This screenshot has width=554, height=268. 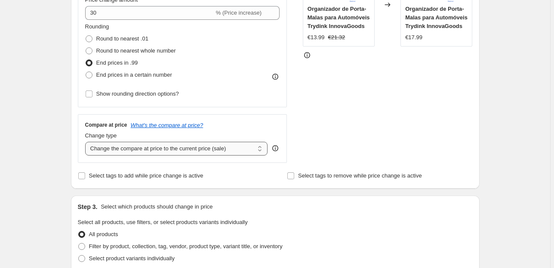 What do you see at coordinates (186, 246) in the screenshot?
I see `span: Filter by product, collection, tag, vendor, product type, variant title, or inventory` at bounding box center [186, 246].